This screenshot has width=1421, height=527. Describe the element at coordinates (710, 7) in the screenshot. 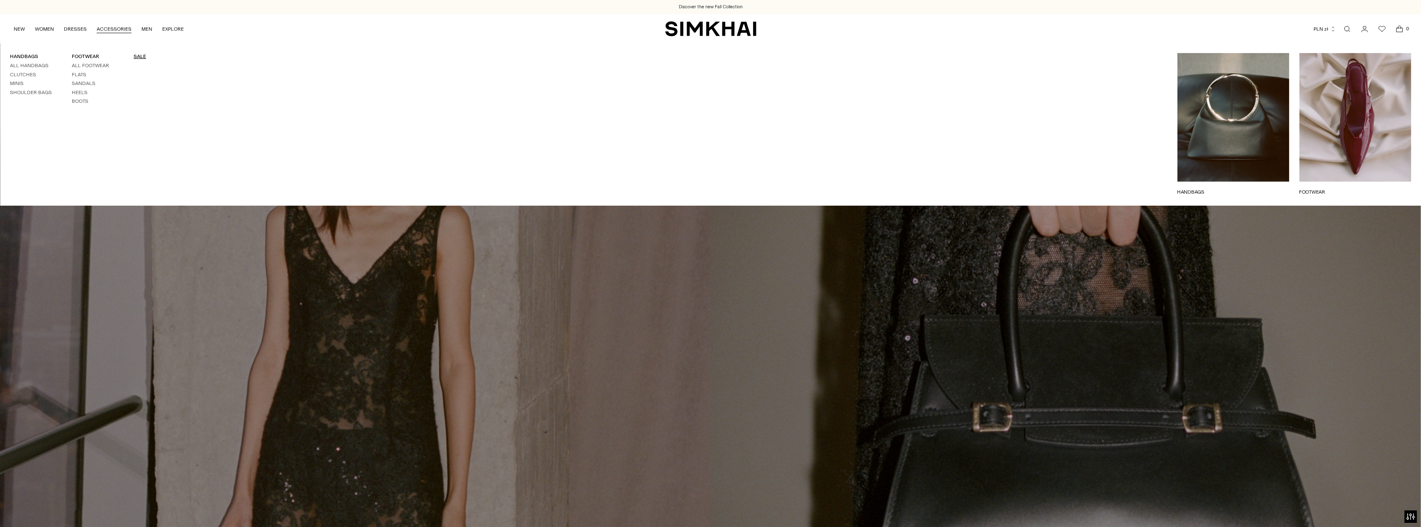

I see `a: Discover the new Fall Collection` at that location.